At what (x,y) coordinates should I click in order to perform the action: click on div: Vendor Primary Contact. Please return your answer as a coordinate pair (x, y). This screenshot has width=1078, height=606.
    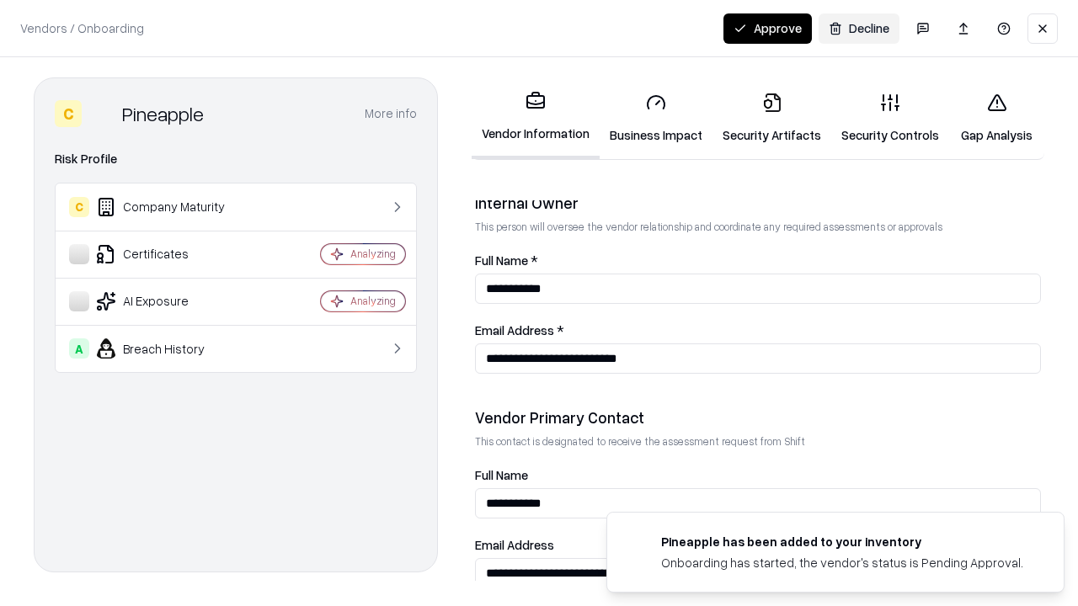
    Looking at the image, I should click on (758, 418).